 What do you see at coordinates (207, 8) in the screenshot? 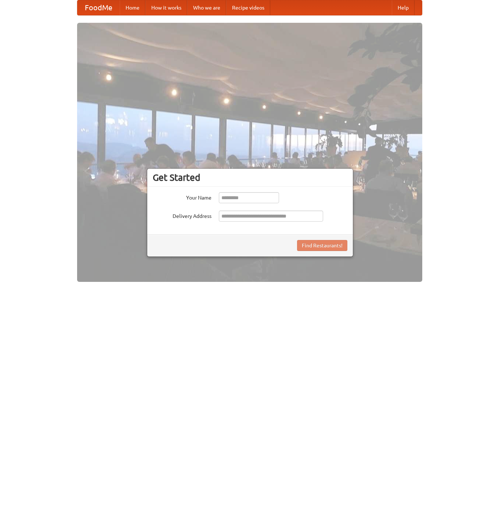
I see `a: Who we are` at bounding box center [207, 8].